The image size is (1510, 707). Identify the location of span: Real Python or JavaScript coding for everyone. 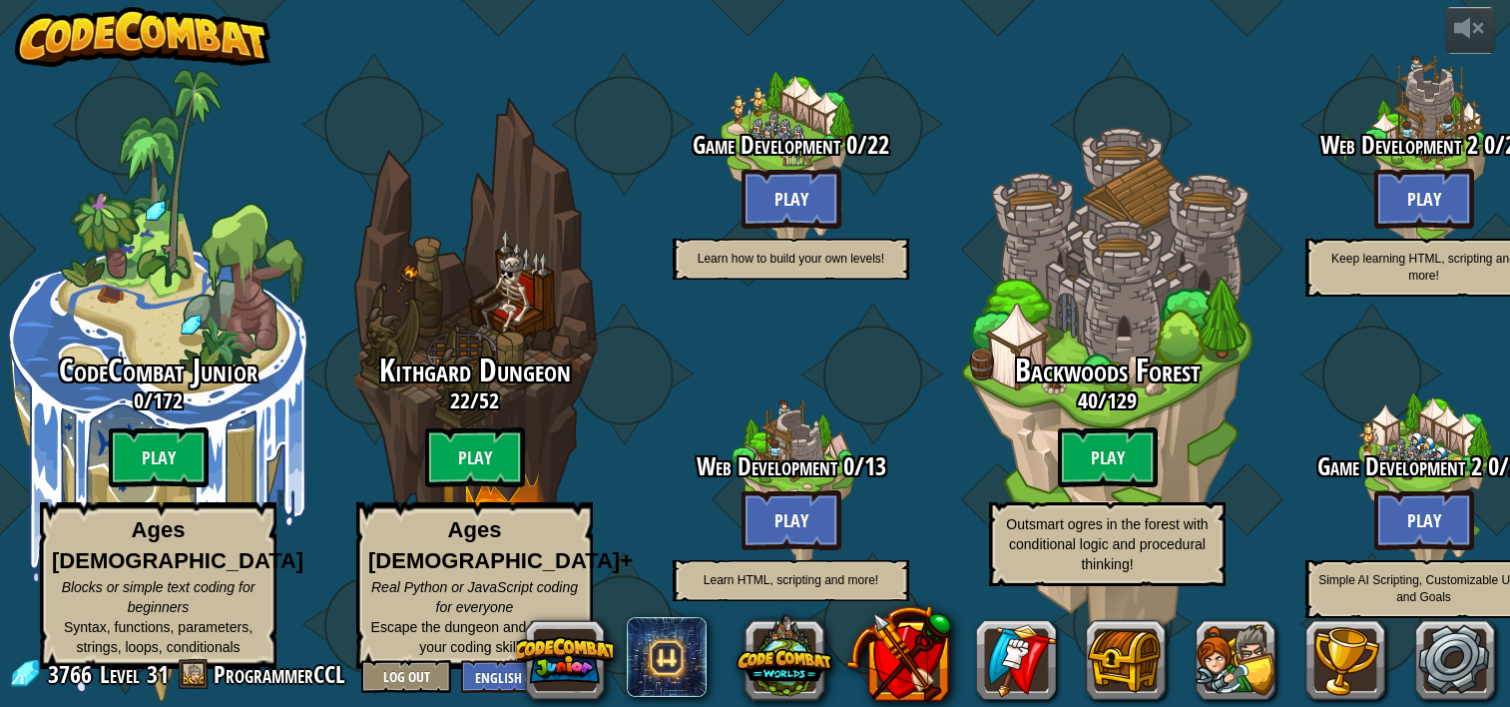
(474, 597).